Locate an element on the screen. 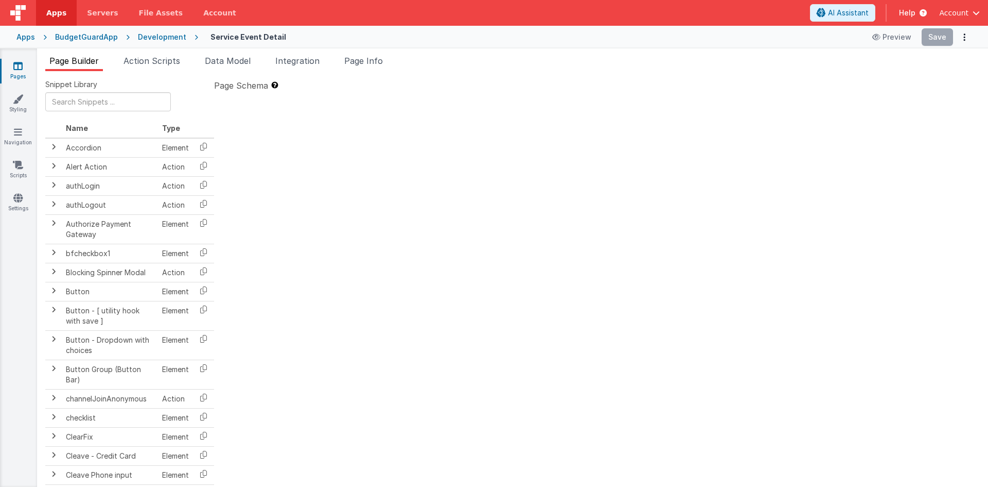 The image size is (988, 487). span: Page Info is located at coordinates (363, 61).